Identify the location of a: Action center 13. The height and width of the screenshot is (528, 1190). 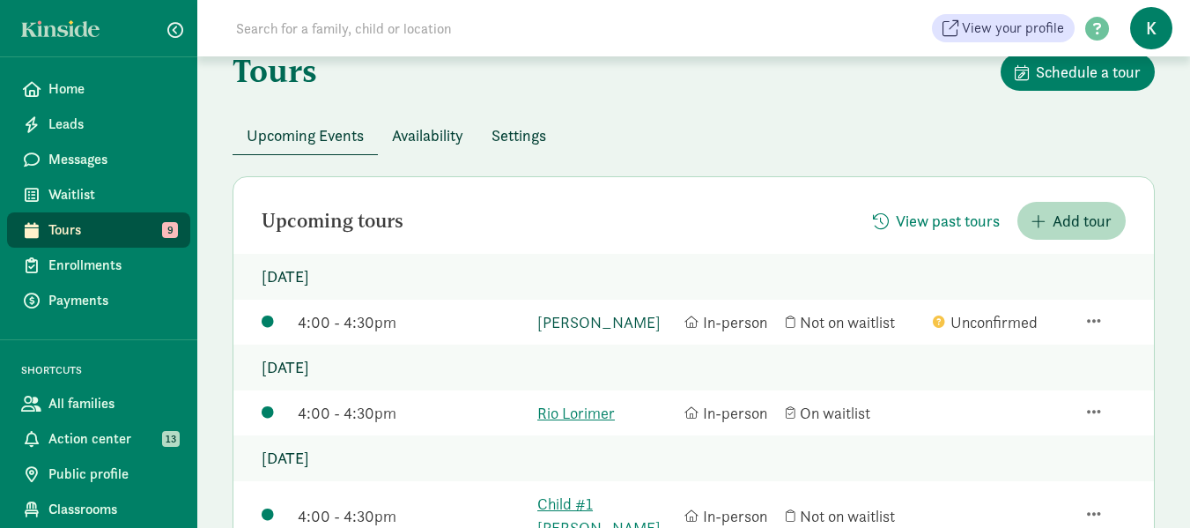
(99, 439).